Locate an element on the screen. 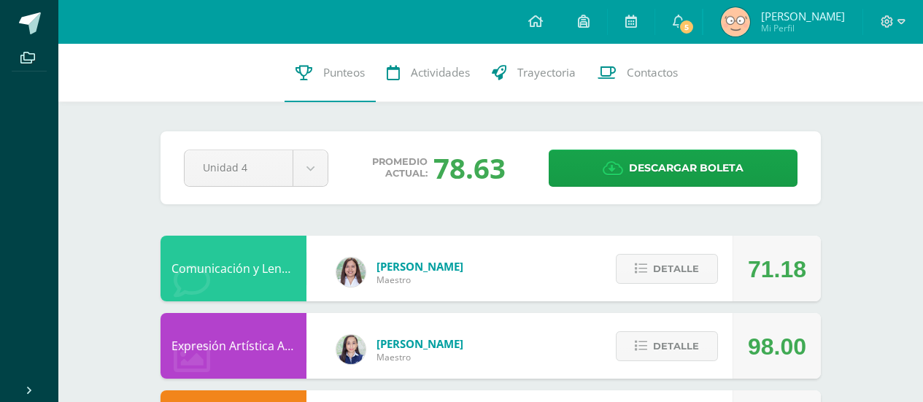 The height and width of the screenshot is (402, 923). img: c0047834f5e61e0a1ec4e09fe99d6f45.png is located at coordinates (735, 22).